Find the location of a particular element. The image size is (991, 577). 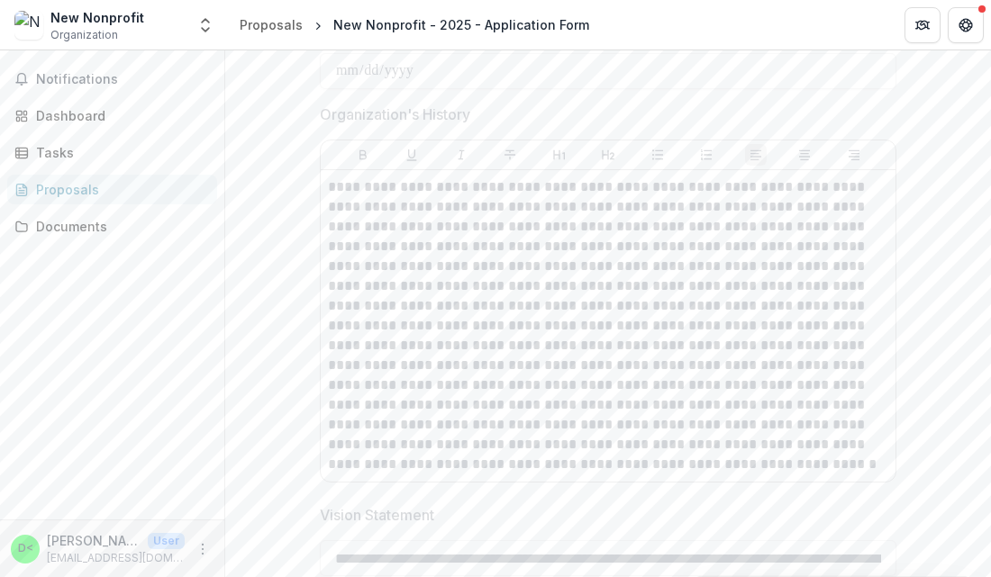

button: Align Right is located at coordinates (854, 155).